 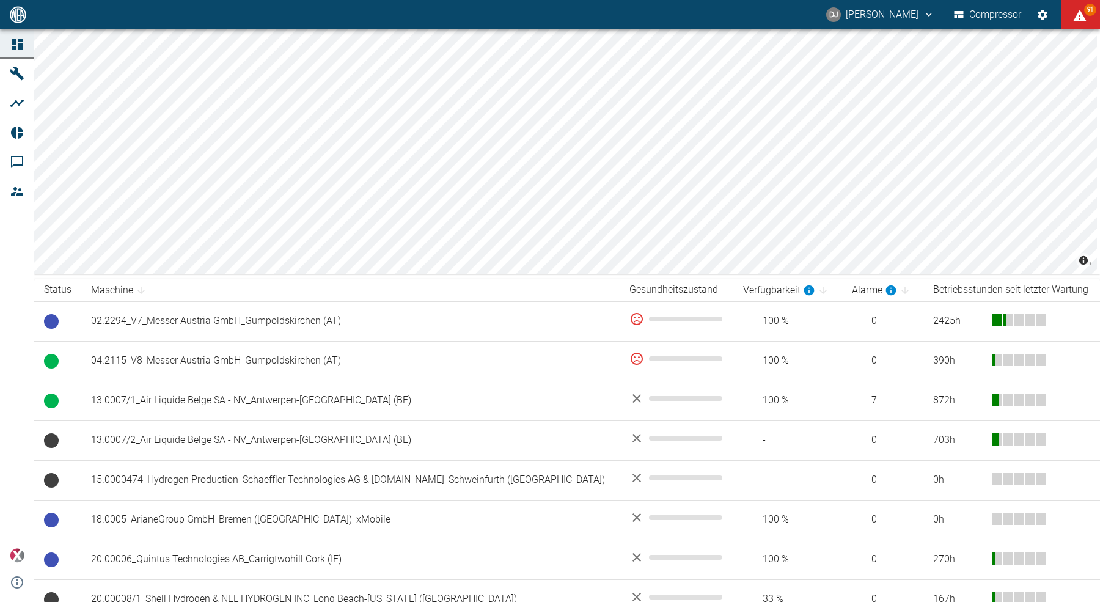 What do you see at coordinates (880, 15) in the screenshot?
I see `button: david.jasper@nea-x.de` at bounding box center [880, 15].